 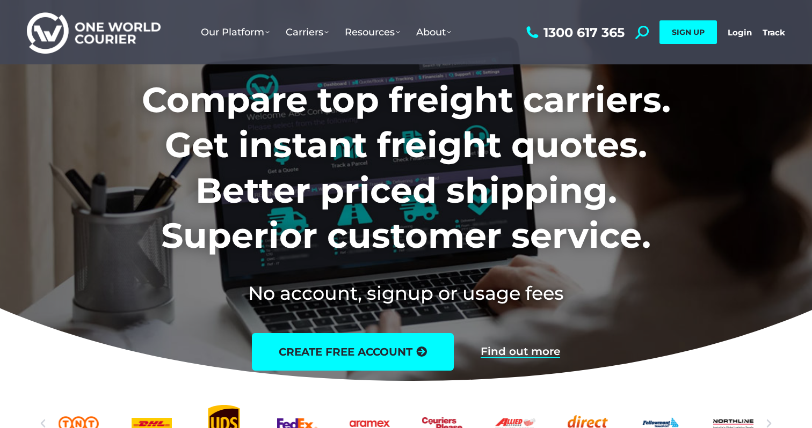 What do you see at coordinates (739, 32) in the screenshot?
I see `a: Login` at bounding box center [739, 32].